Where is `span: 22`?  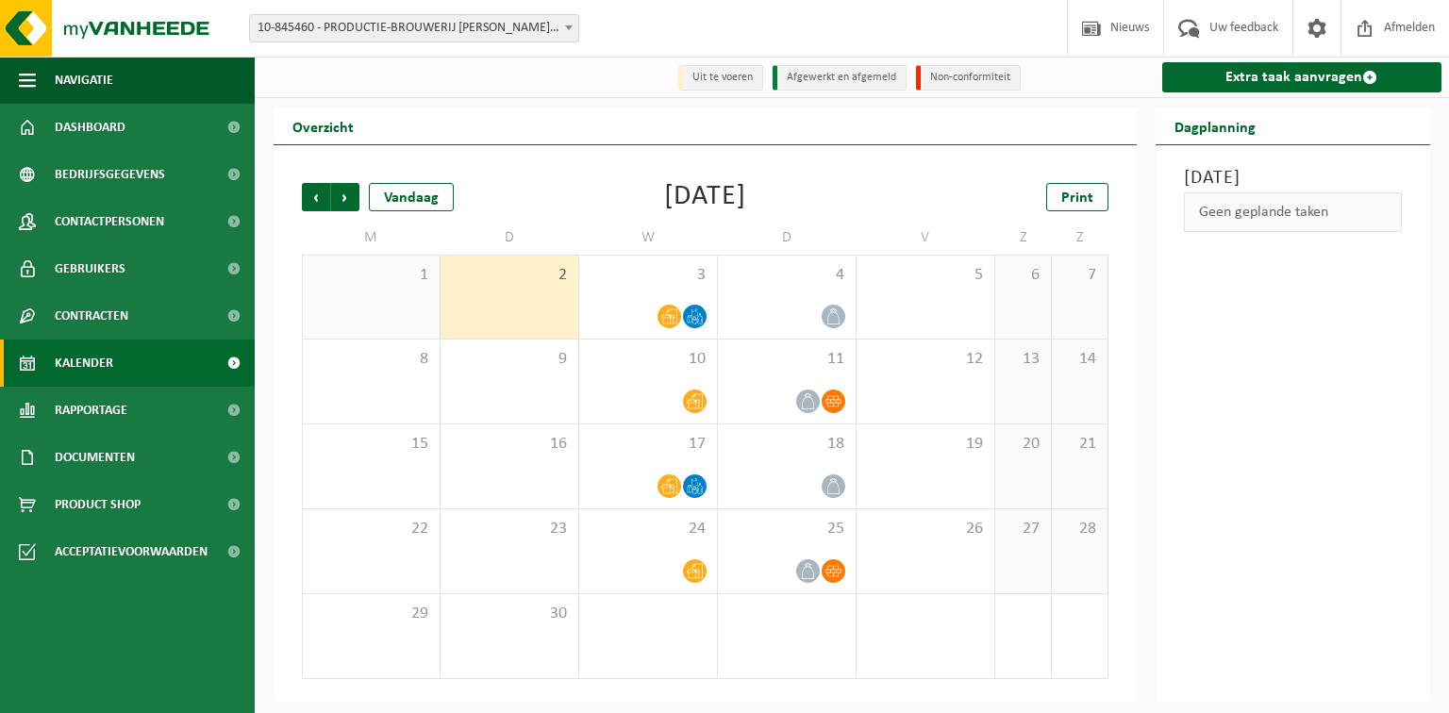
span: 22 is located at coordinates (371, 529).